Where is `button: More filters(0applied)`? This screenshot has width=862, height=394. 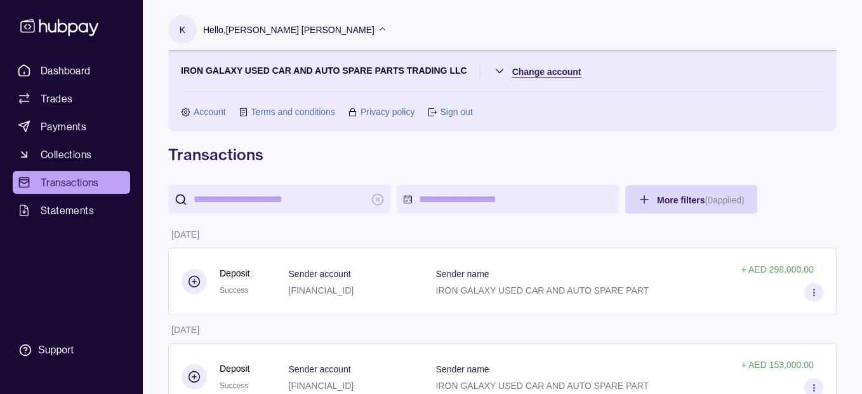
button: More filters(0applied) is located at coordinates (692, 199).